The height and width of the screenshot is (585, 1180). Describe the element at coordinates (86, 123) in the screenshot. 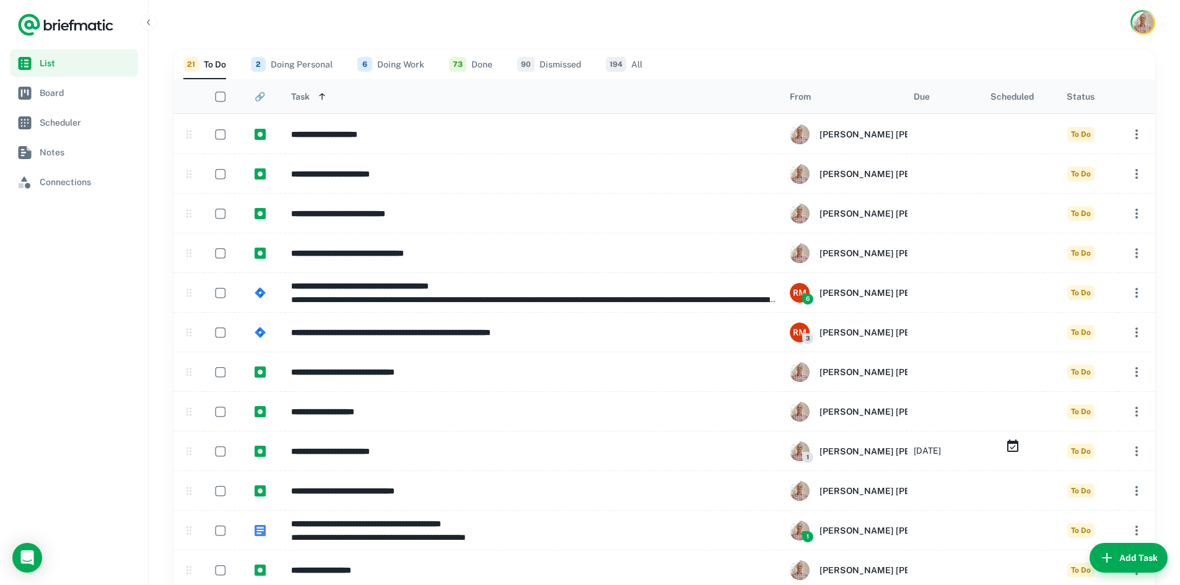

I see `span: Scheduler` at that location.